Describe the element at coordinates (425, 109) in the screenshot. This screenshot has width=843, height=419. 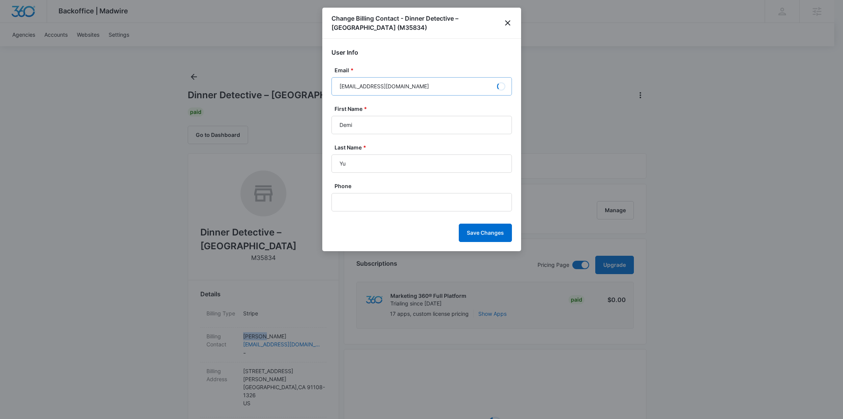
I see `label: First Name` at that location.